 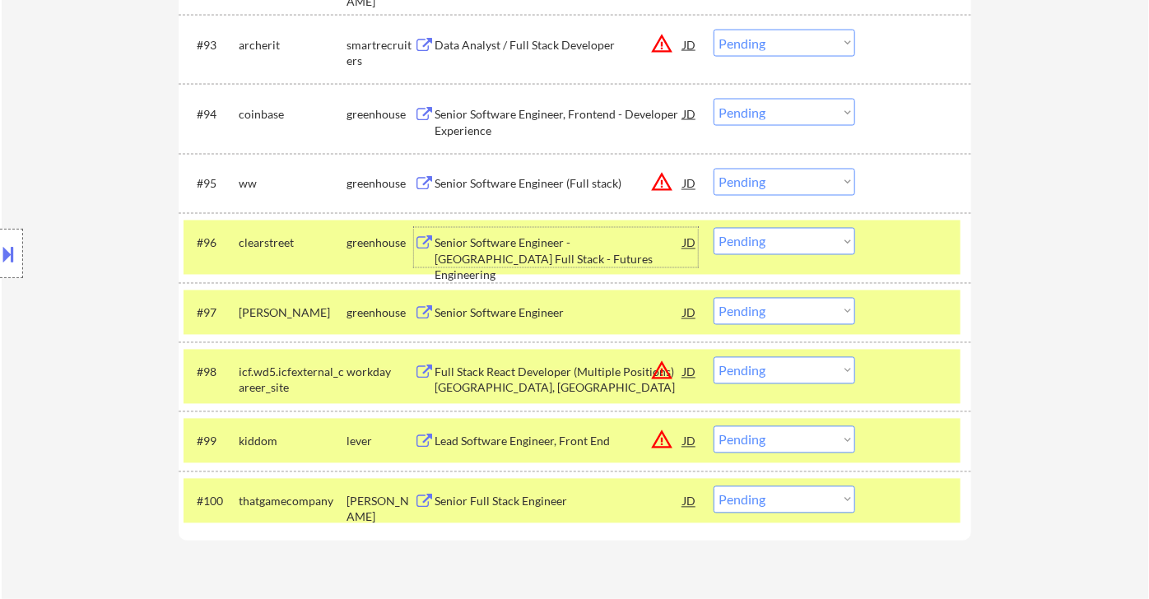 What do you see at coordinates (211, 442) in the screenshot?
I see `div: #99` at bounding box center [211, 442].